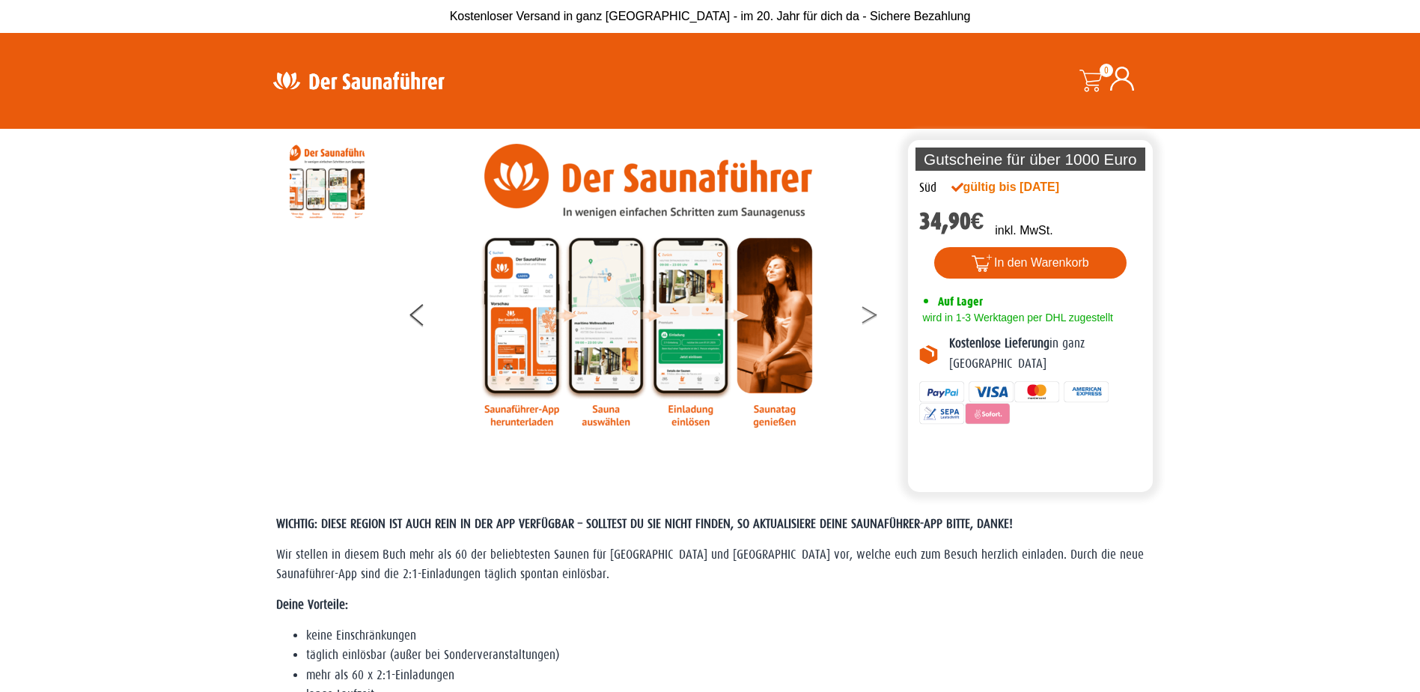  I want to click on bdi: 34,90, so click(952, 221).